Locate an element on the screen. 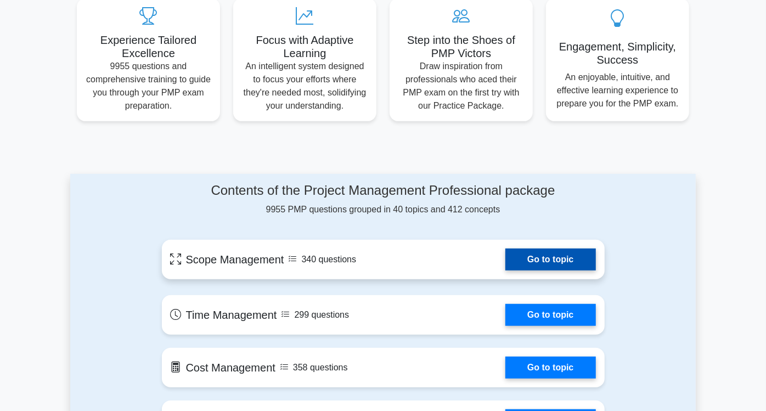 The width and height of the screenshot is (766, 411). p: Draw inspiration from professionals who aced their PMP exam on the first try with our Practice Pa... is located at coordinates (461, 86).